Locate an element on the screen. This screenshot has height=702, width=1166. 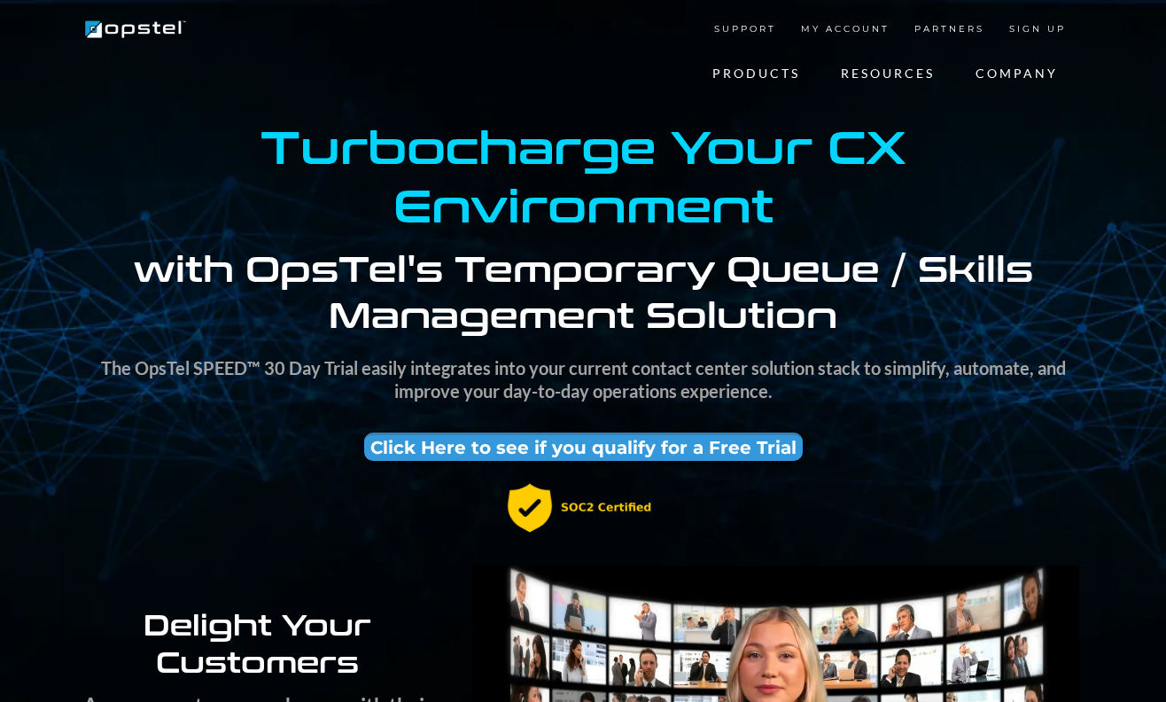
strong: Customers is located at coordinates (257, 660).